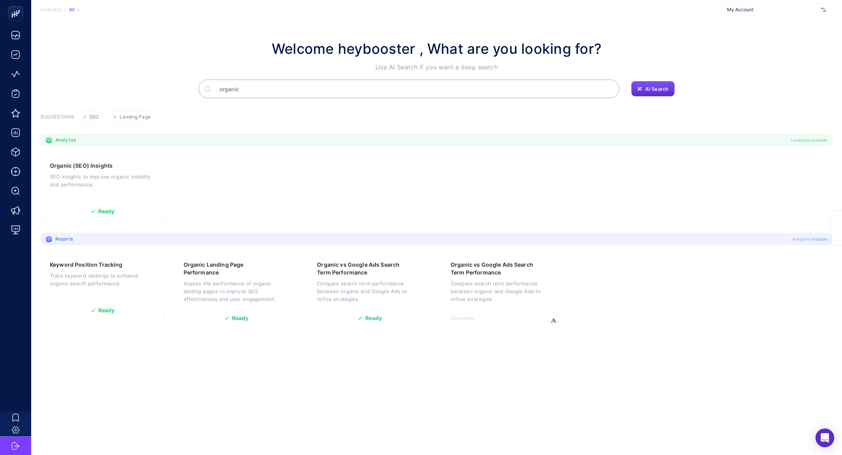  What do you see at coordinates (65, 140) in the screenshot?
I see `span: Analyzes` at bounding box center [65, 140].